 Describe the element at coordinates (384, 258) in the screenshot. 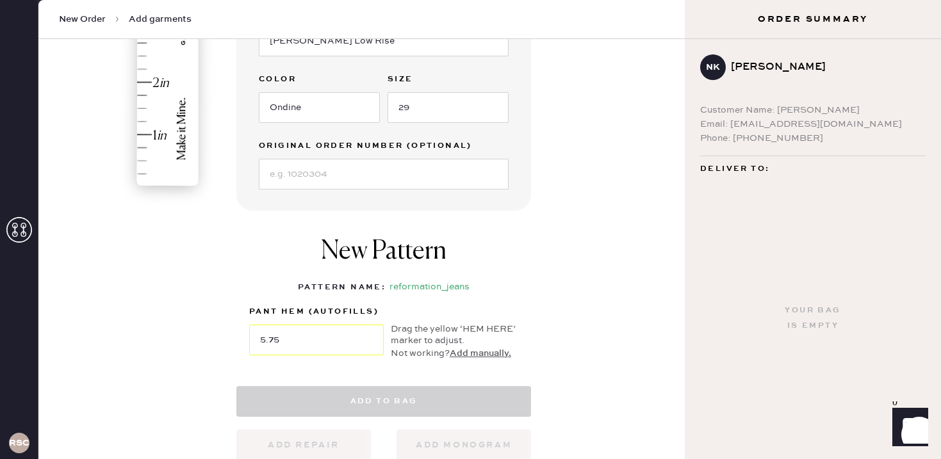

I see `h1: New Pattern` at that location.